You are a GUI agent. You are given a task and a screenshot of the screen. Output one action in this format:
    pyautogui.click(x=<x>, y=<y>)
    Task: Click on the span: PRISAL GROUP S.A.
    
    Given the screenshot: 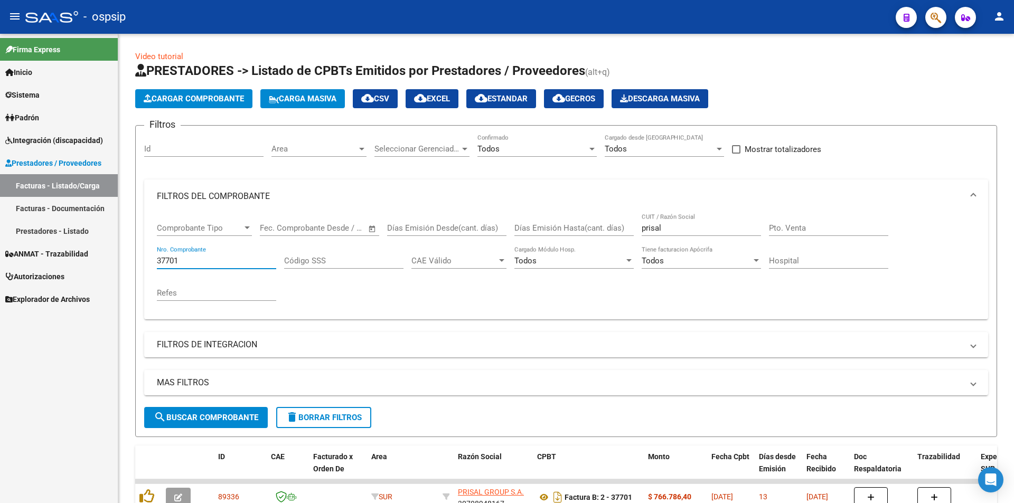 What is the action you would take?
    pyautogui.click(x=491, y=492)
    